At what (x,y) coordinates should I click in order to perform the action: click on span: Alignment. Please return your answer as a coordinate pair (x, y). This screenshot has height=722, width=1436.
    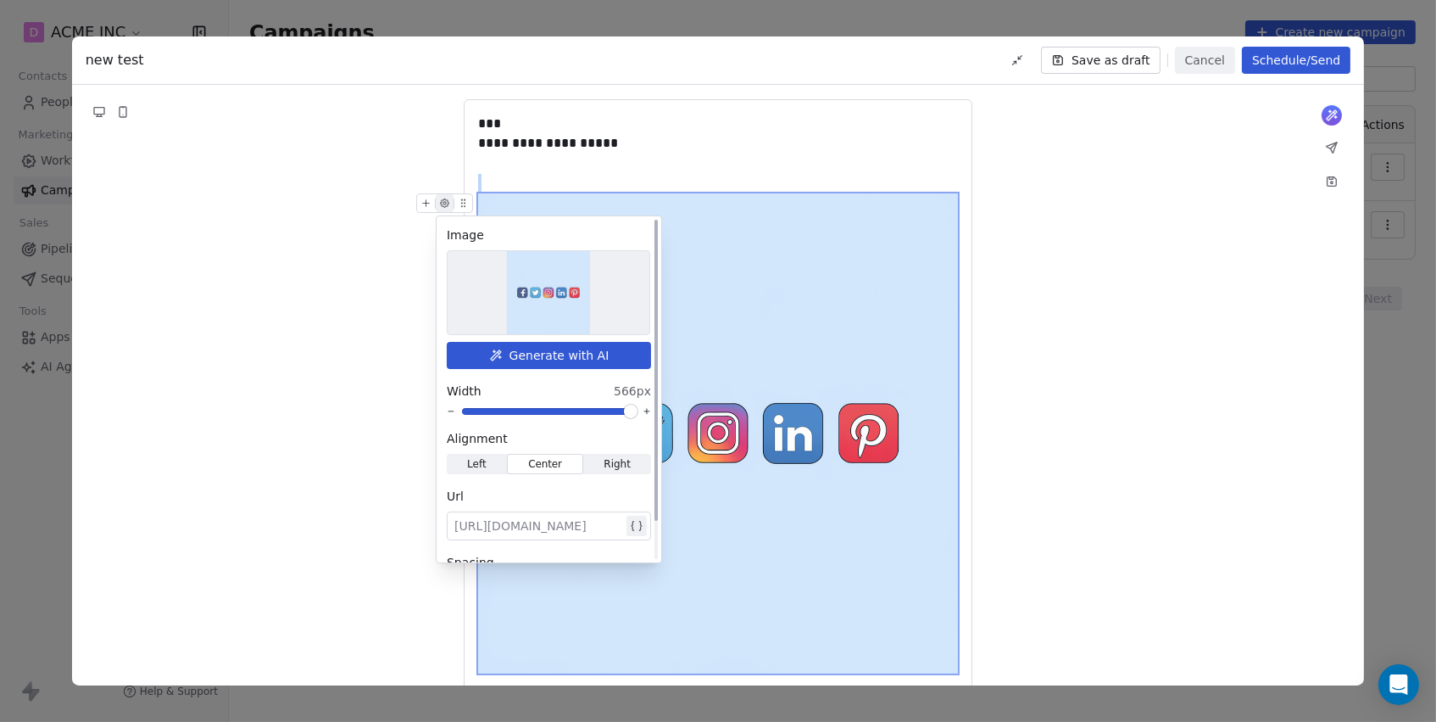
    Looking at the image, I should click on (477, 438).